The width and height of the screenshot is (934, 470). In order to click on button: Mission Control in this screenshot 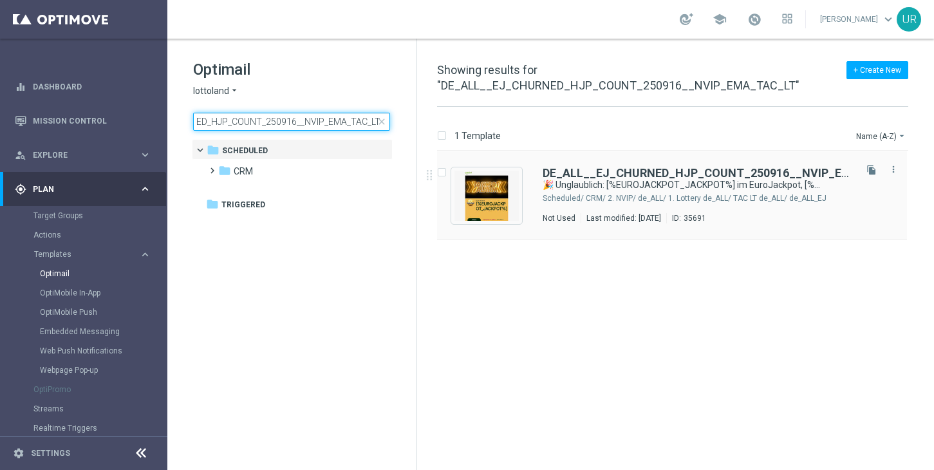, I will do `click(83, 121)`.